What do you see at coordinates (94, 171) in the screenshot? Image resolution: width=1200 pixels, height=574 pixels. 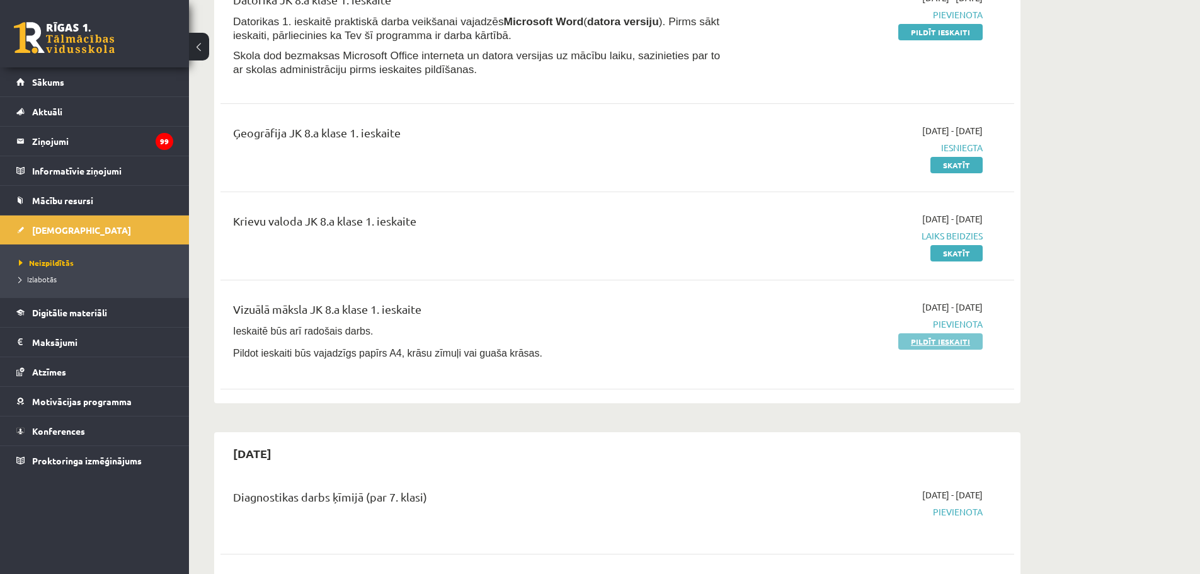 I see `a: Informatīvie ziņojumi` at bounding box center [94, 171].